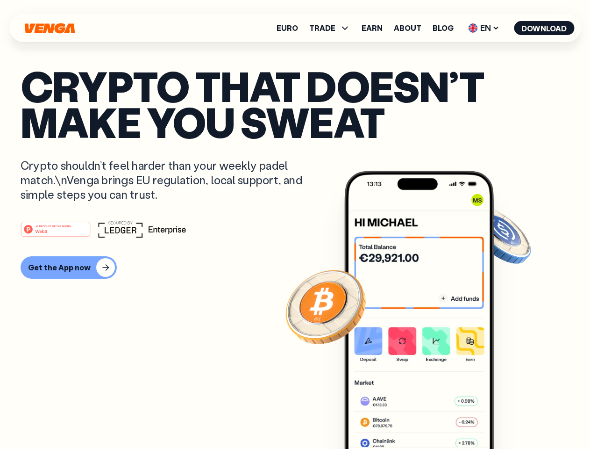 The height and width of the screenshot is (449, 590). What do you see at coordinates (443, 28) in the screenshot?
I see `a: Blog` at bounding box center [443, 28].